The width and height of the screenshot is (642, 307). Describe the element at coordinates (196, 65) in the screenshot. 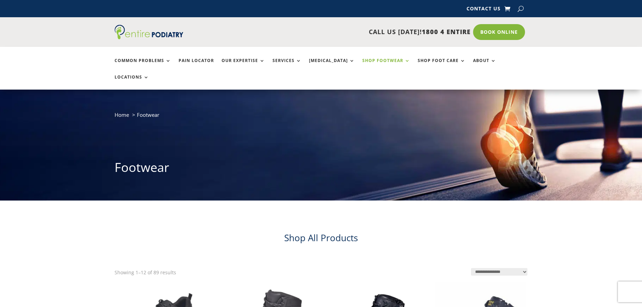

I see `a: Pain Locator` at that location.